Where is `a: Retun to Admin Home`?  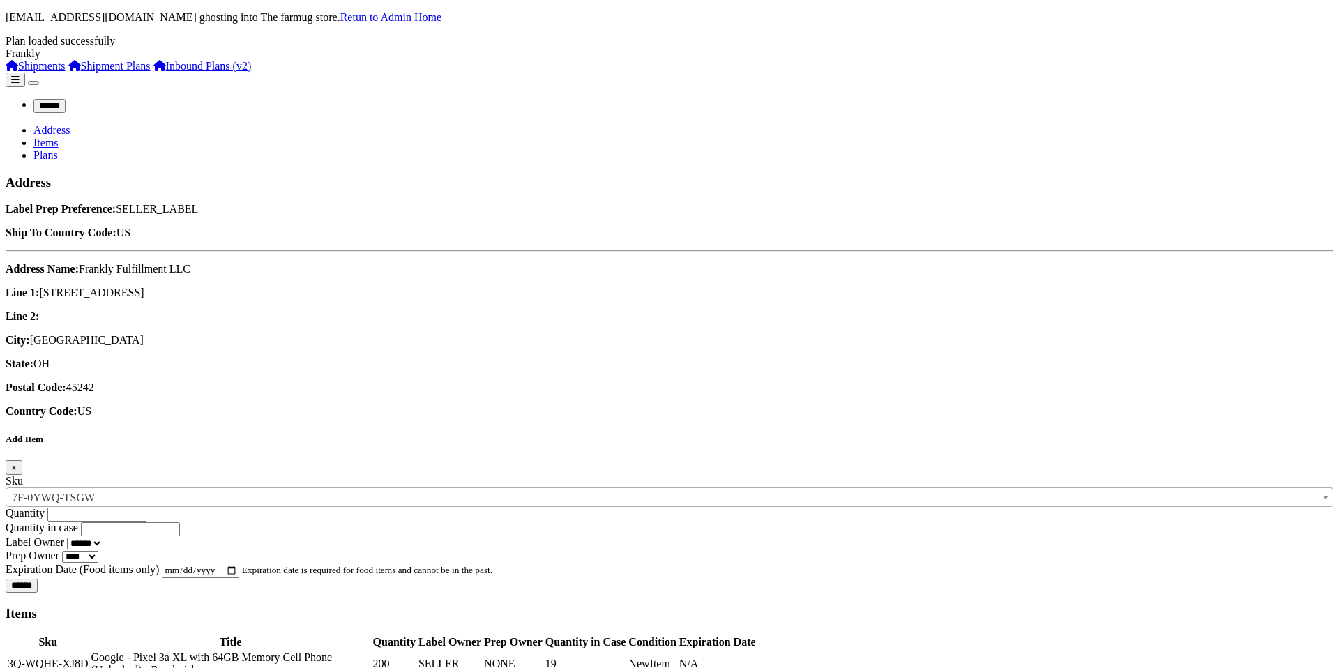
a: Retun to Admin Home is located at coordinates (391, 17).